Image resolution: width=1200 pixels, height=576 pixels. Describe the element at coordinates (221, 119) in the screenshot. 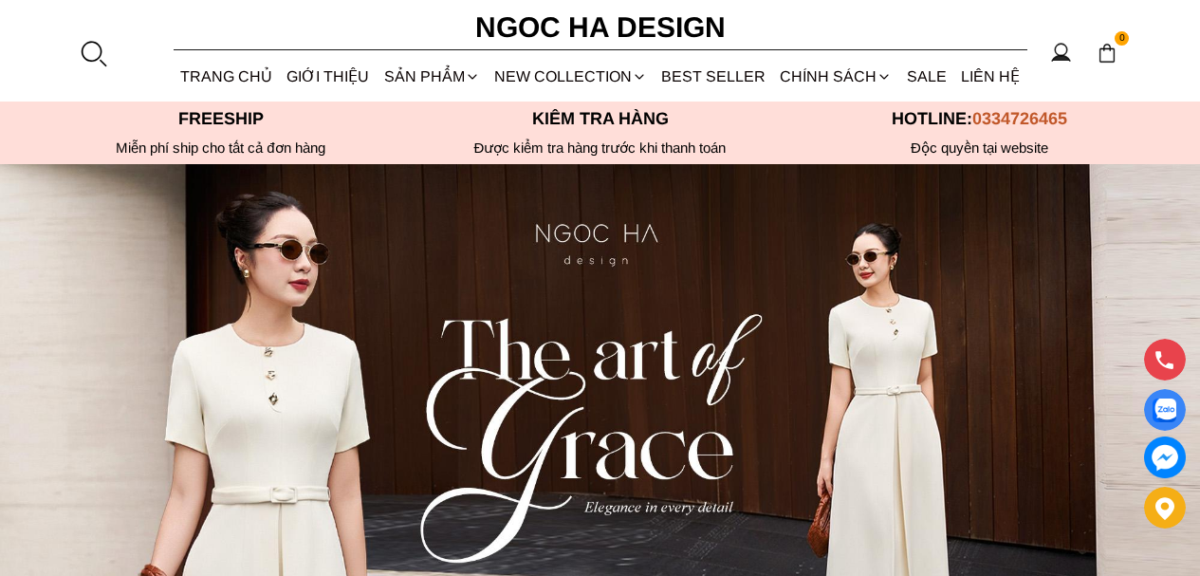

I see `p: Freeship` at that location.